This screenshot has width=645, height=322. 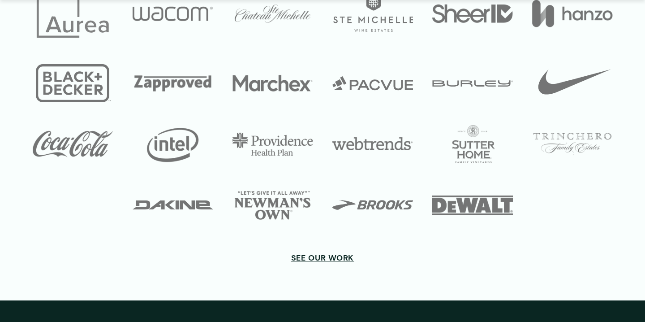 I want to click on span: See our work, so click(x=323, y=258).